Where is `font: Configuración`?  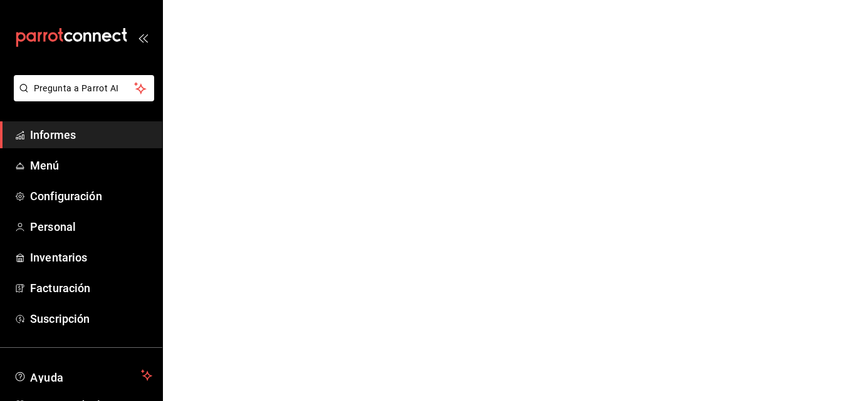 font: Configuración is located at coordinates (66, 196).